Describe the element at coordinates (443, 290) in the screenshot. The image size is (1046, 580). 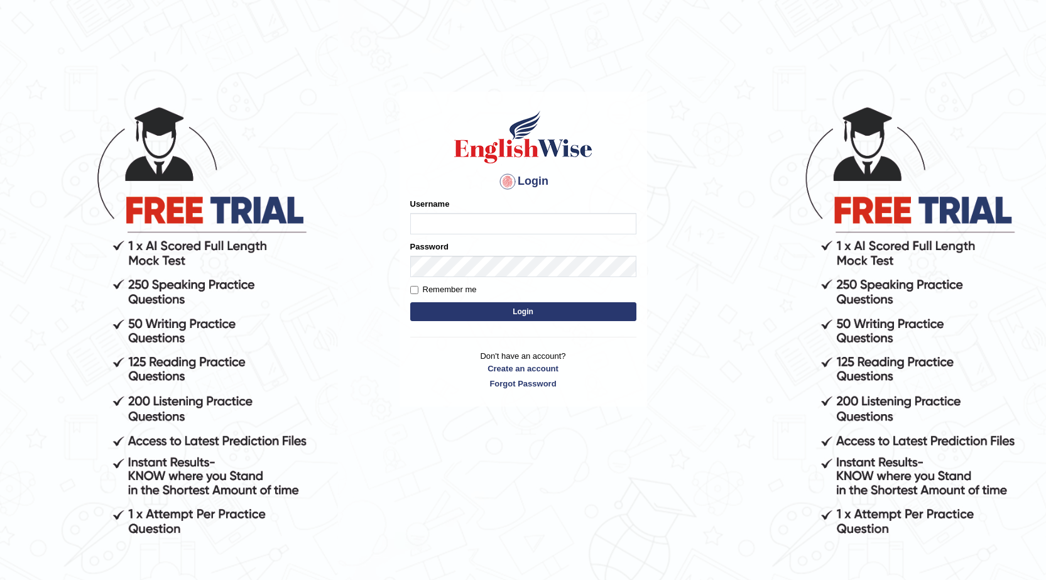
I see `label: Remember me` at that location.